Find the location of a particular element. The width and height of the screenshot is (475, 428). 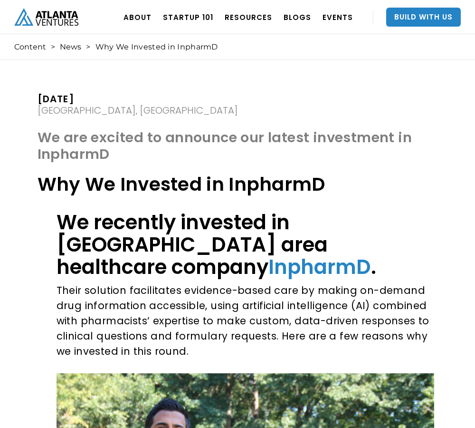

a: RESOURCES is located at coordinates (248, 17).